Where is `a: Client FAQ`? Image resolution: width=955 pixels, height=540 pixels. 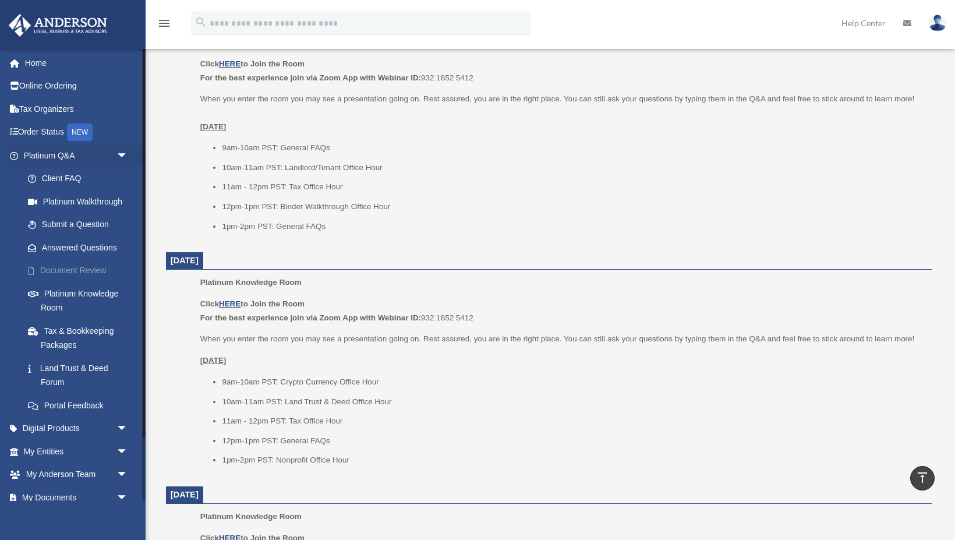 a: Client FAQ is located at coordinates (81, 179).